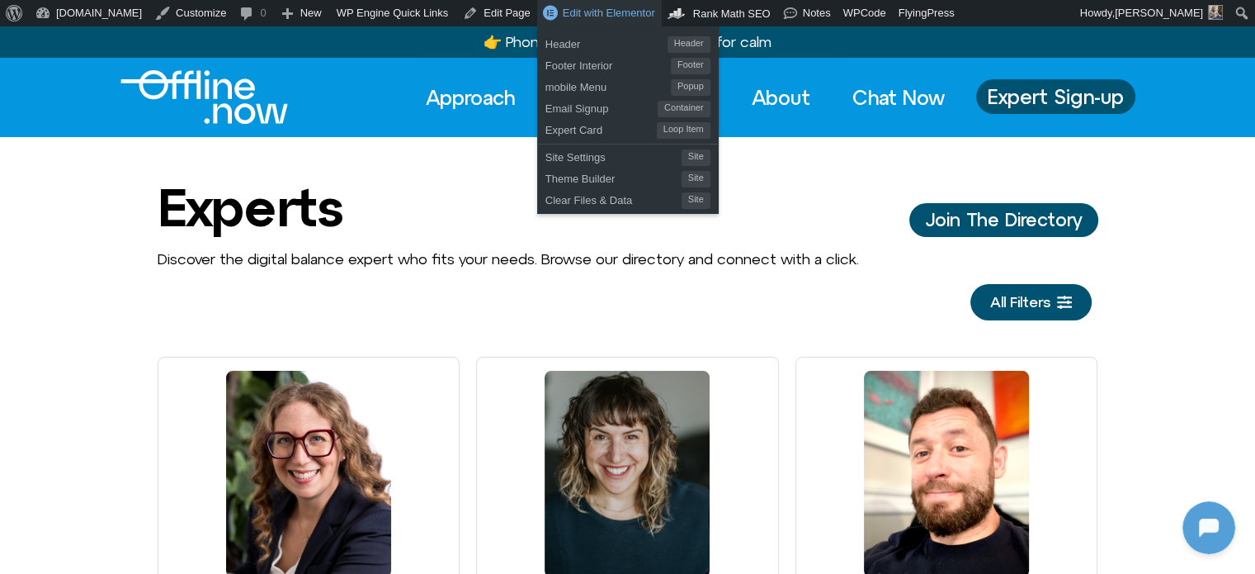  Describe the element at coordinates (250, 207) in the screenshot. I see `h1: Experts` at that location.